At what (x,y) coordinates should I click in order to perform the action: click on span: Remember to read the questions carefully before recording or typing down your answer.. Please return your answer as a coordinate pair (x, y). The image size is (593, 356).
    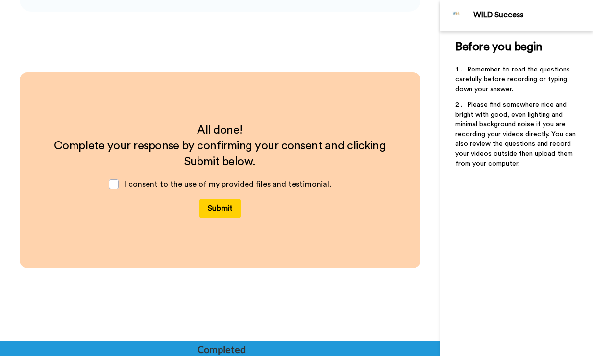
    Looking at the image, I should click on (514, 79).